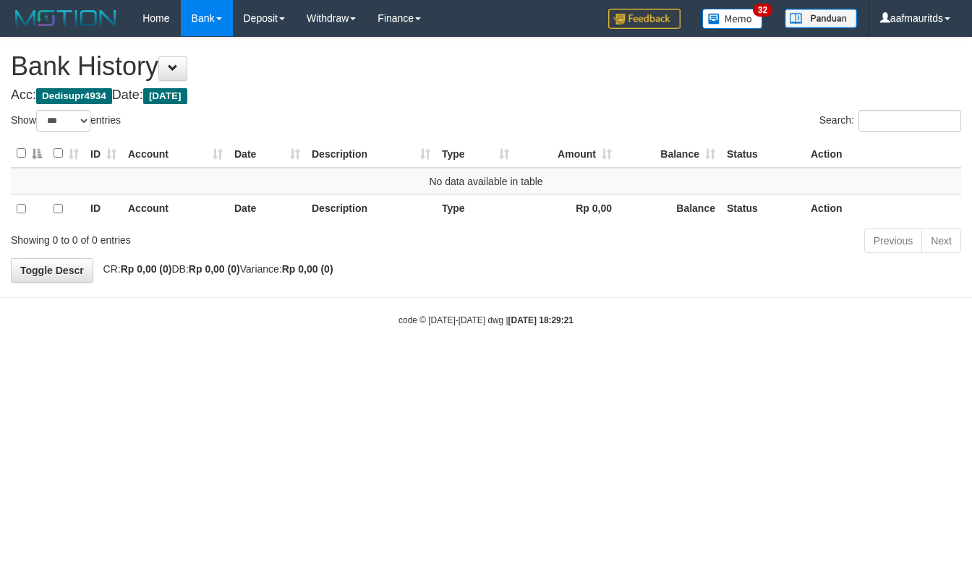 This screenshot has width=972, height=577. What do you see at coordinates (103, 208) in the screenshot?
I see `th: ID` at bounding box center [103, 208].